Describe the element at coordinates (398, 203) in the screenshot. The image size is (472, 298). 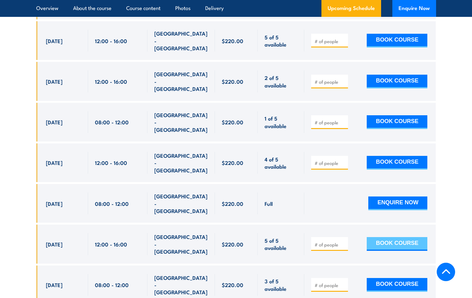
I see `button: ENQUIRE NOW` at that location.